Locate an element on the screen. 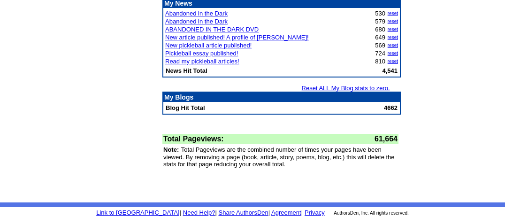  font: 530 is located at coordinates (380, 13).